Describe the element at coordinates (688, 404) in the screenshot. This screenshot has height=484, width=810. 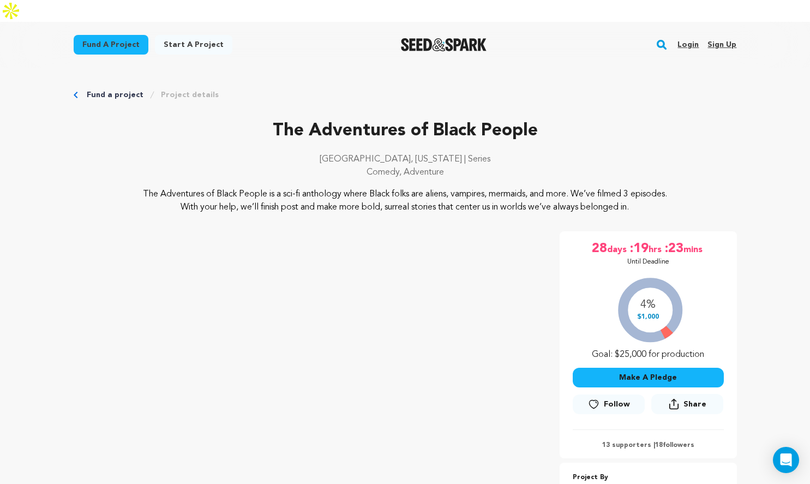
I see `button: Share` at that location.